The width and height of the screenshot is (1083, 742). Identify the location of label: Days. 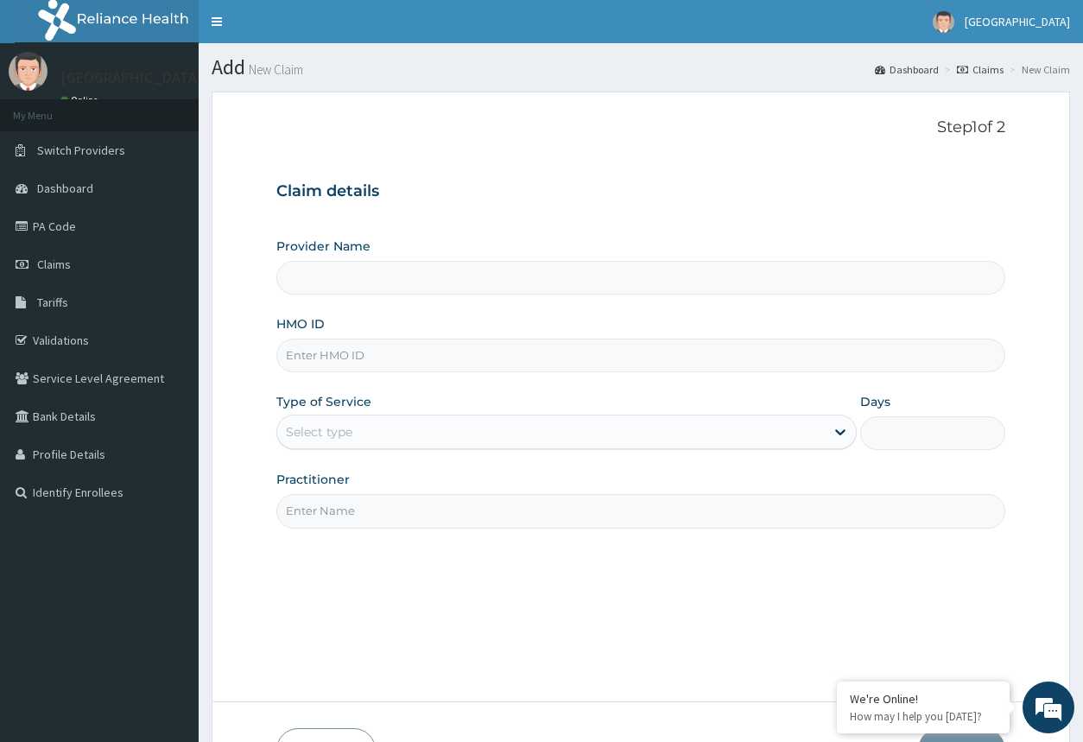
(875, 402).